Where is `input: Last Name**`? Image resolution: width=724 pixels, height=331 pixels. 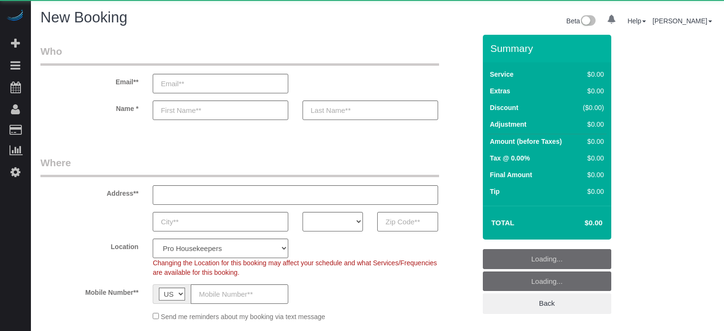
input: Last Name** is located at coordinates (370, 110).